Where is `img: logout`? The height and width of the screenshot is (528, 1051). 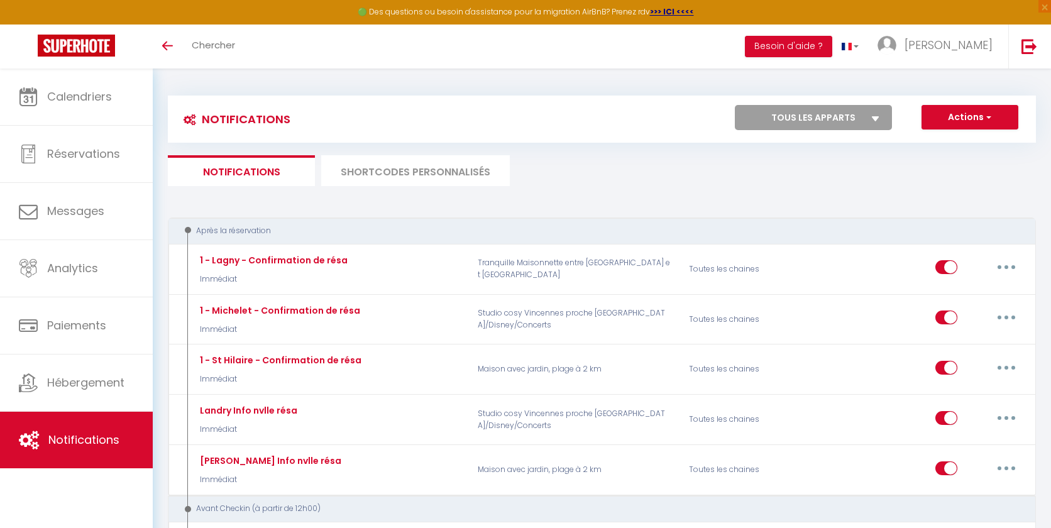
img: logout is located at coordinates (1029, 46).